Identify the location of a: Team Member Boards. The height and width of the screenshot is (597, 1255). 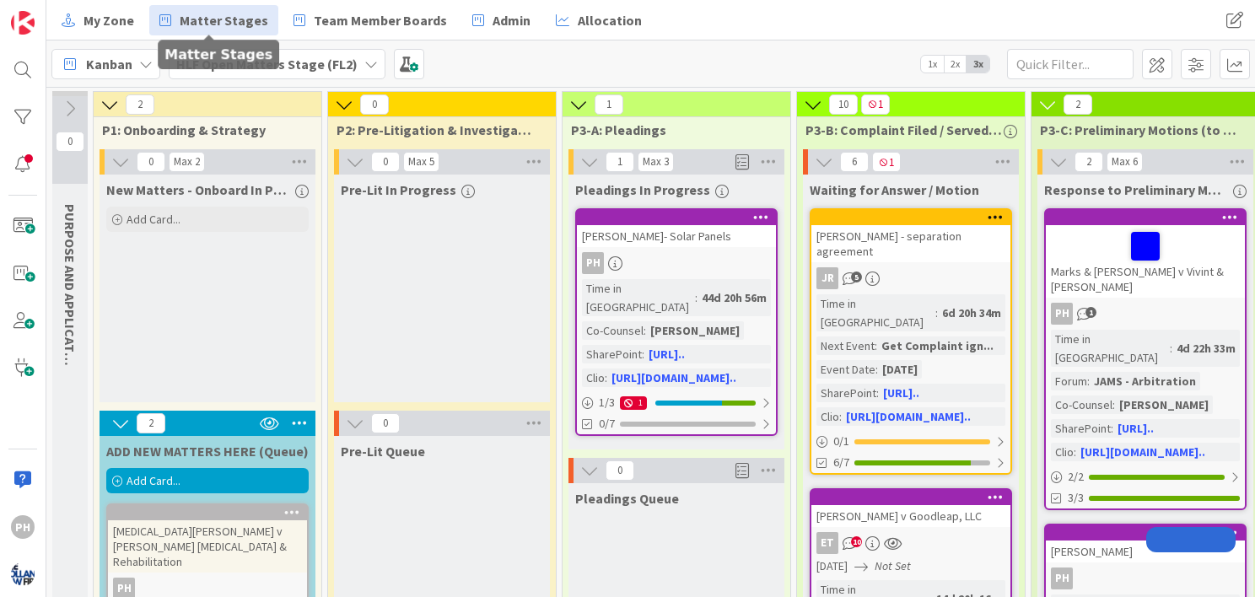
(370, 20).